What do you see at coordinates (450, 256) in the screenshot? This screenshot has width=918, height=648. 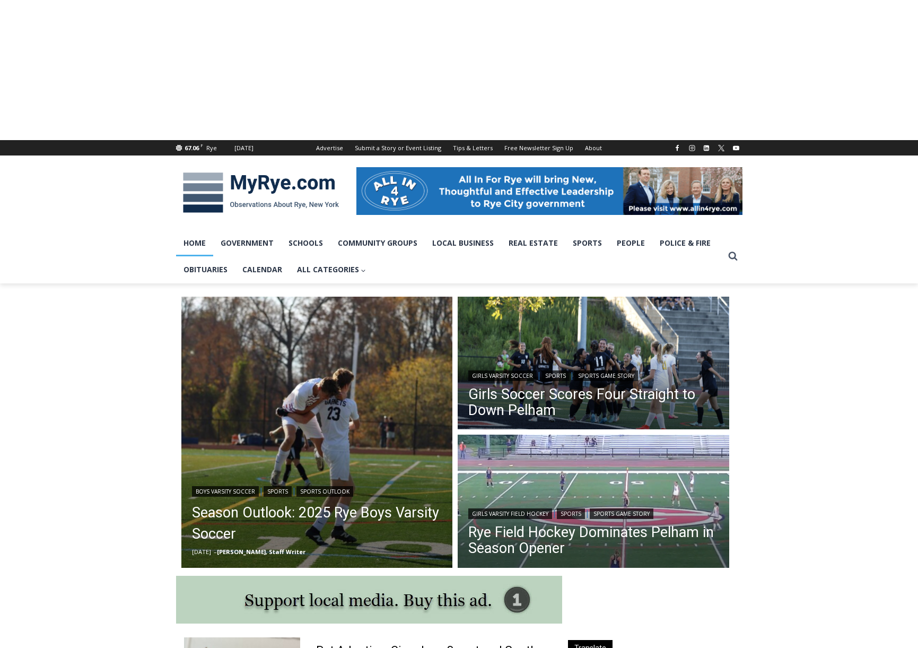 I see `nav: Primary Navigation` at bounding box center [450, 256].